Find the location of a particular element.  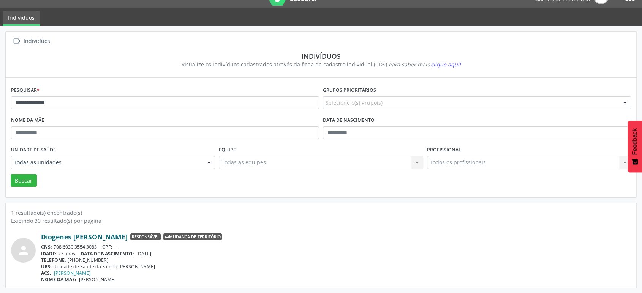

div: 27 anos is located at coordinates (336, 254).